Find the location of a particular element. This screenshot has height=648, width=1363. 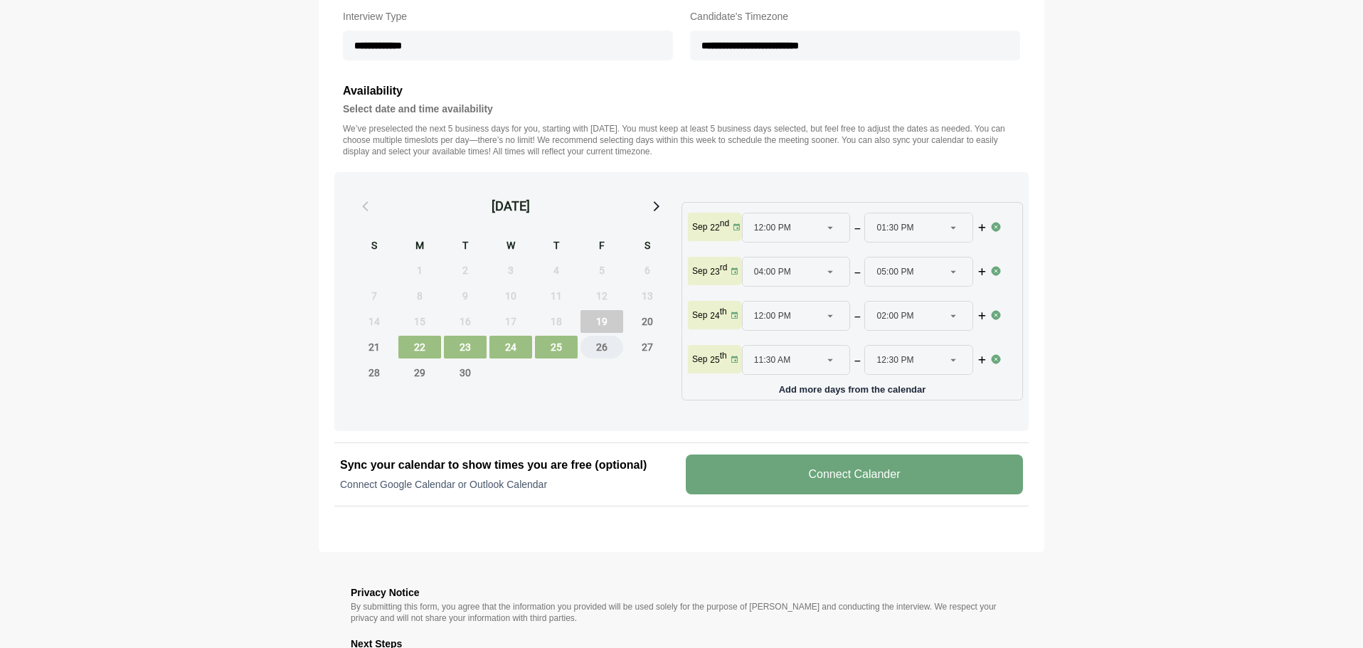

strong: 23 is located at coordinates (714, 272).